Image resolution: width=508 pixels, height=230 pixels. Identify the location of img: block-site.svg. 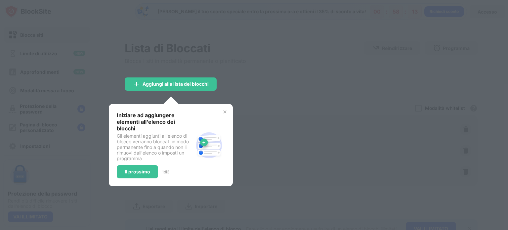
(209, 145).